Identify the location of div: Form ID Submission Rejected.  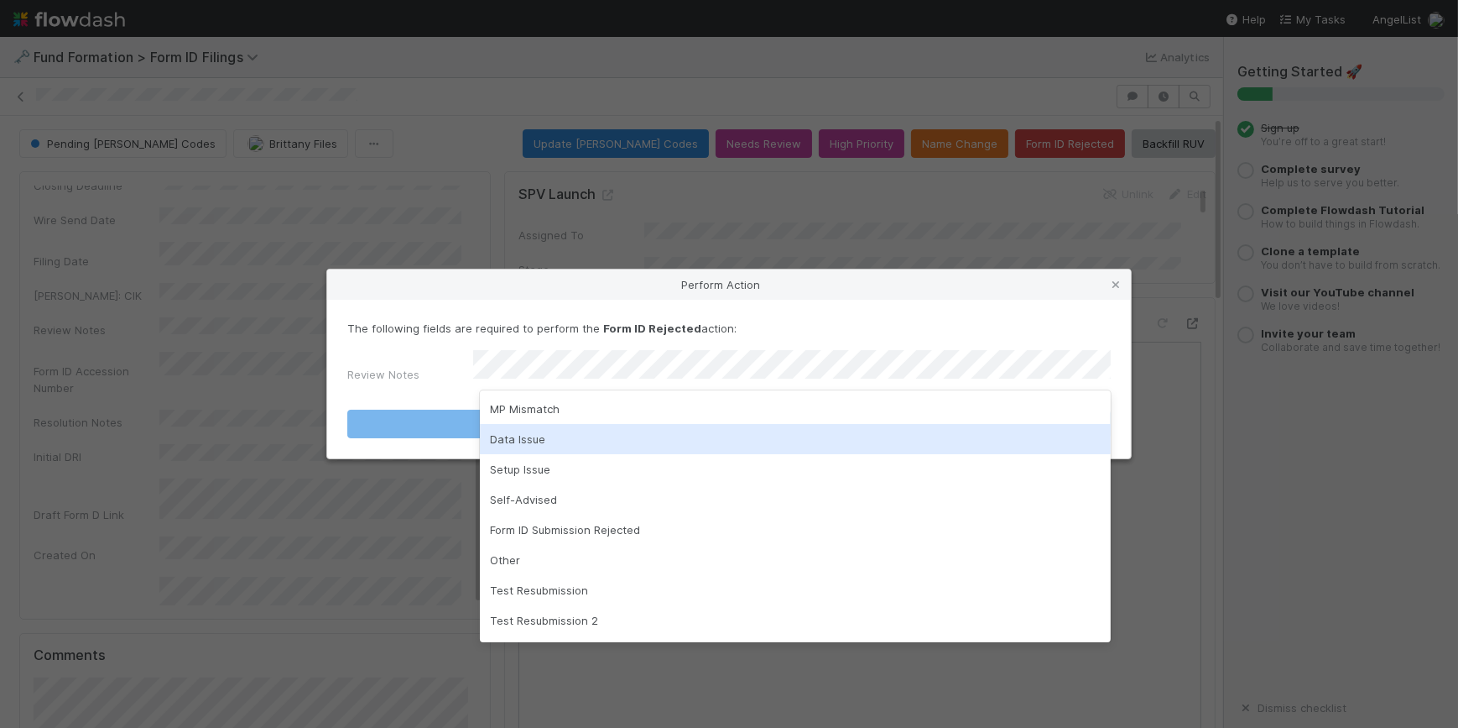
(795, 529).